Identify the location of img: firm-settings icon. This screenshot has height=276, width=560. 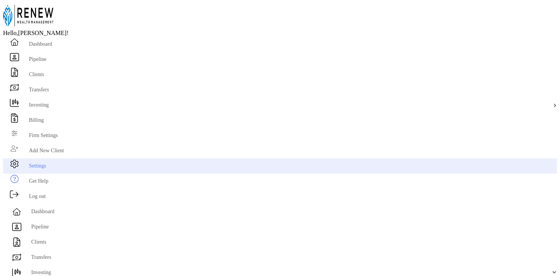
(14, 133).